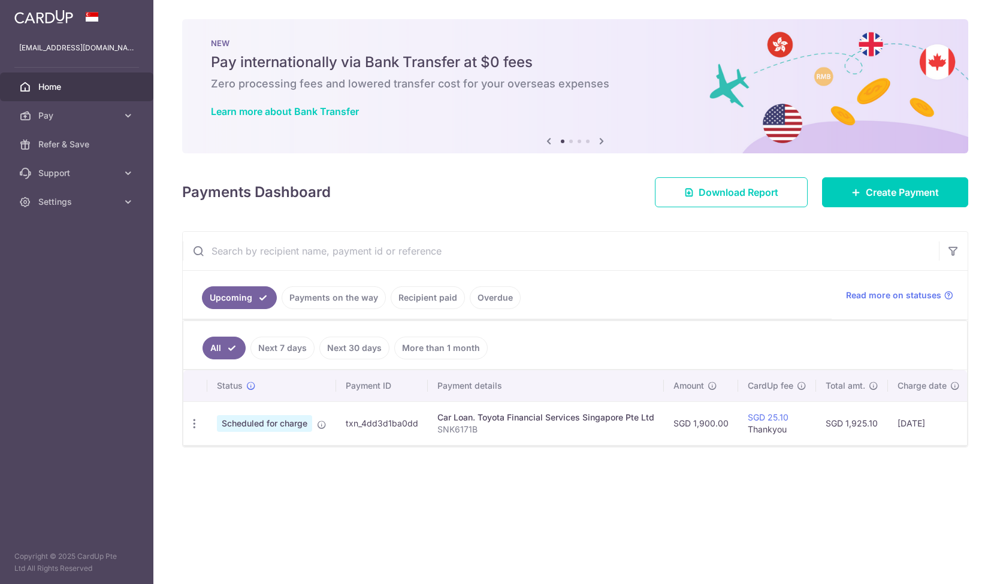  What do you see at coordinates (894, 295) in the screenshot?
I see `span: Read more on statuses` at bounding box center [894, 295].